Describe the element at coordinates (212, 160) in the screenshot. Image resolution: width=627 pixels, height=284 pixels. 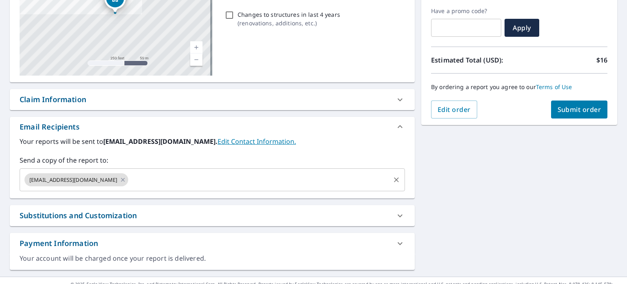
I see `label: Send a copy of the report to:` at that location.